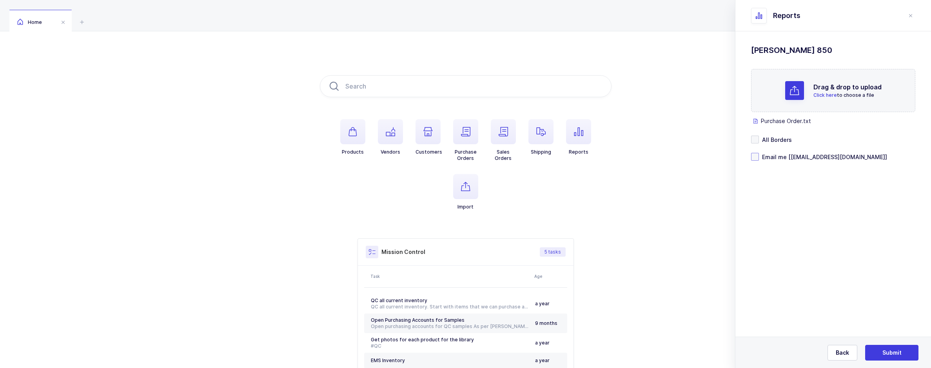 Image resolution: width=931 pixels, height=368 pixels. I want to click on a: Purchase Order.txt, so click(825, 121).